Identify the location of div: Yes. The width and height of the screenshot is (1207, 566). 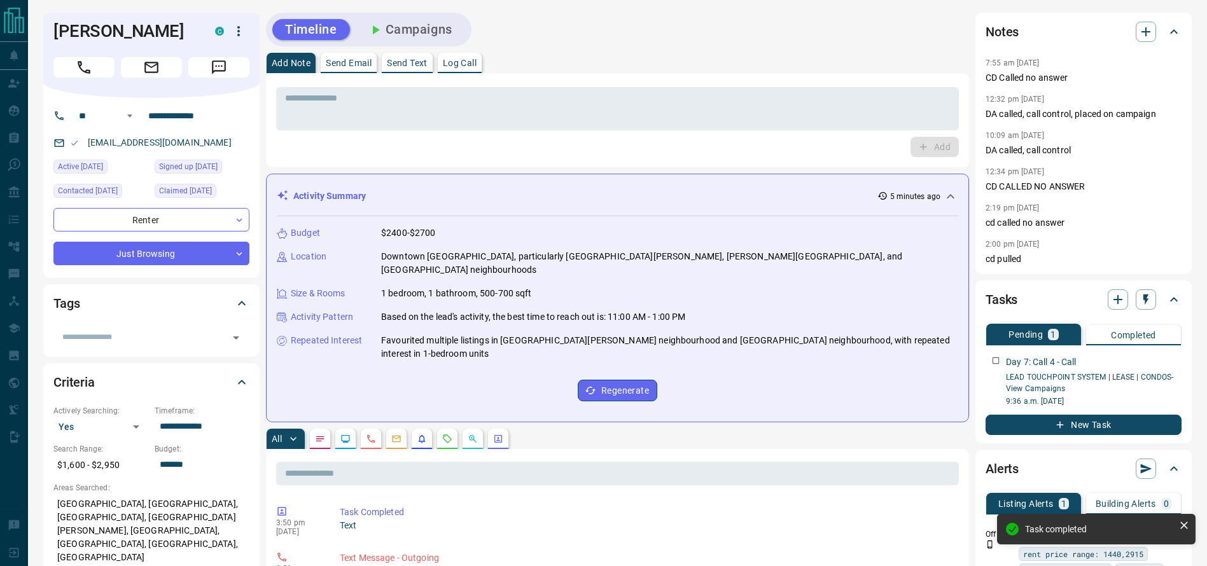
(101, 427).